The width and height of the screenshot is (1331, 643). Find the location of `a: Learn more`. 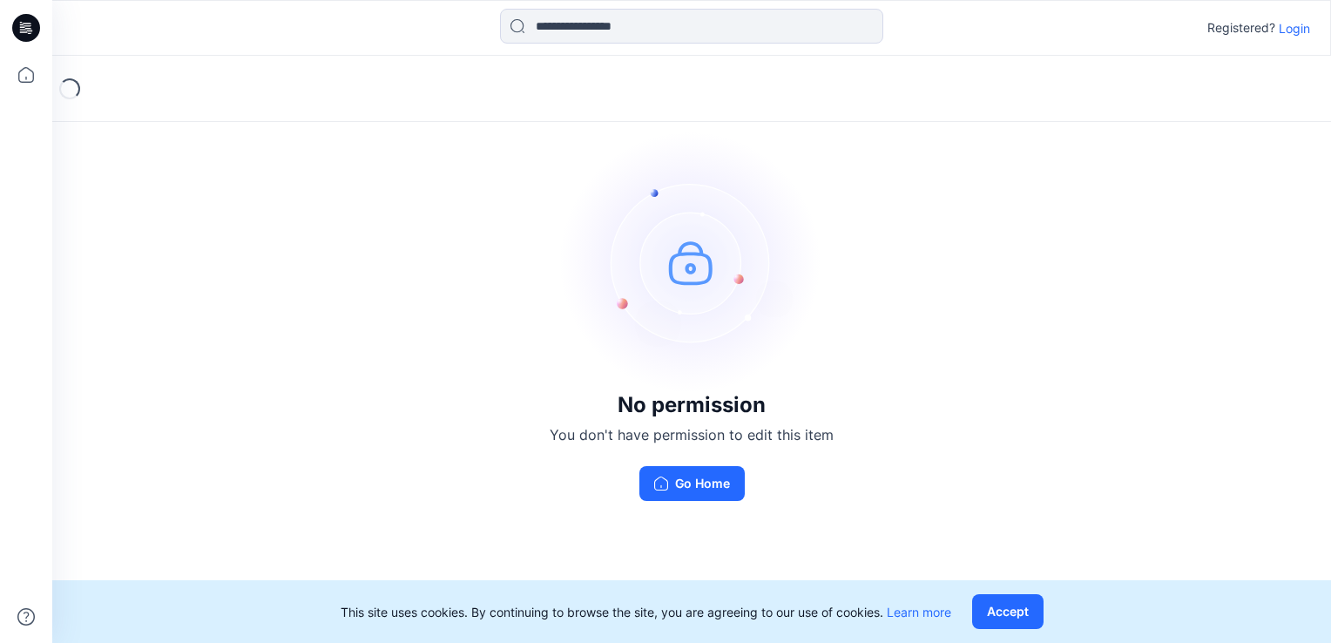

a: Learn more is located at coordinates (919, 612).